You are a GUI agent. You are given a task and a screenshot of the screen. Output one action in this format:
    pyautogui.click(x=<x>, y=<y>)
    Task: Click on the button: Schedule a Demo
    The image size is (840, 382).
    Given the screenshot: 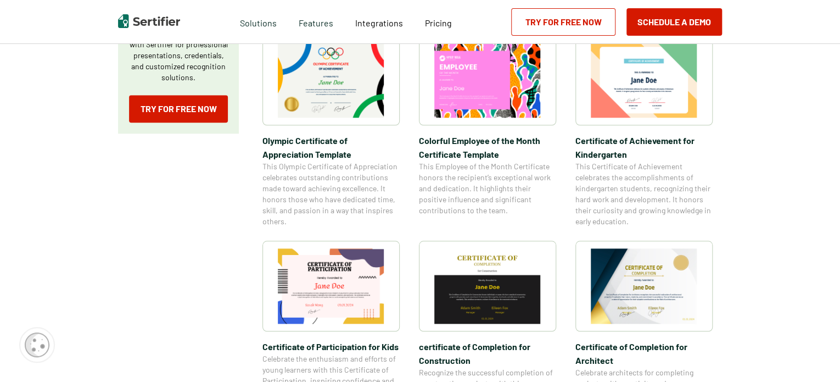 What is the action you would take?
    pyautogui.click(x=674, y=22)
    